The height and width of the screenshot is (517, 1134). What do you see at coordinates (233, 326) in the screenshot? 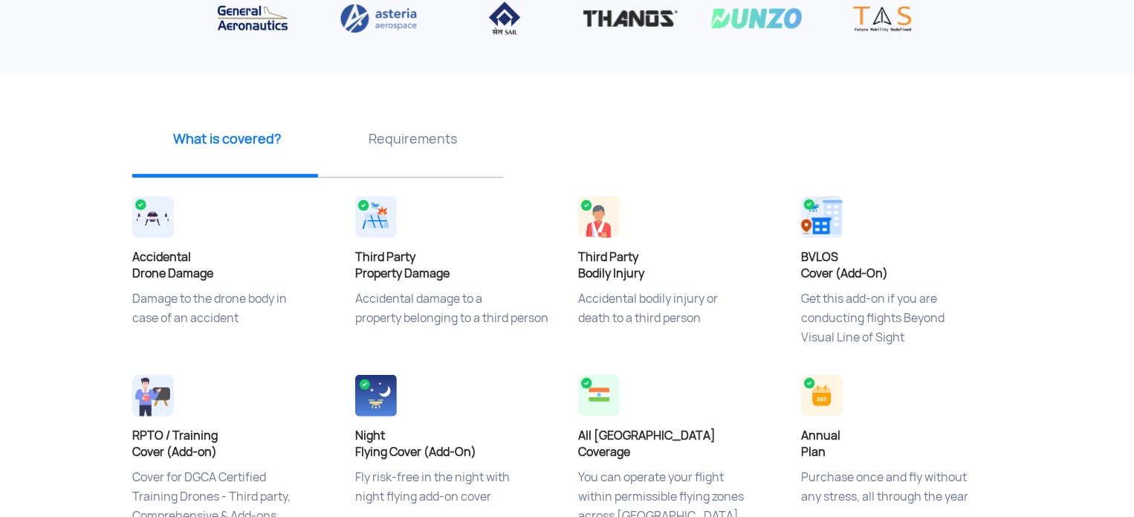
I see `p: Damage to the drone body in case of an accident` at bounding box center [233, 326].